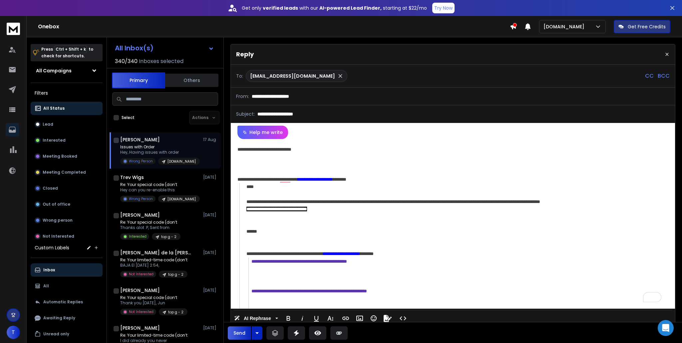 The width and height of the screenshot is (682, 343). What do you see at coordinates (67, 156) in the screenshot?
I see `button: Meeting Booked` at bounding box center [67, 156].